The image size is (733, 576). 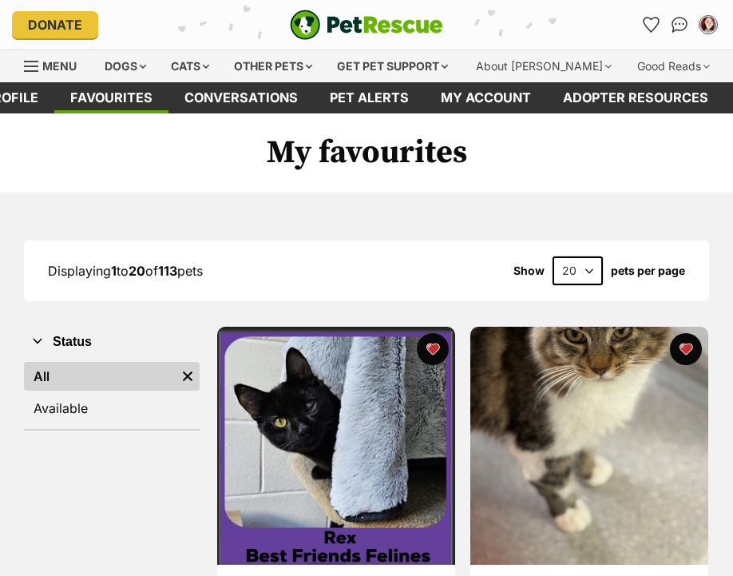 What do you see at coordinates (112, 342) in the screenshot?
I see `button: Status` at bounding box center [112, 342].